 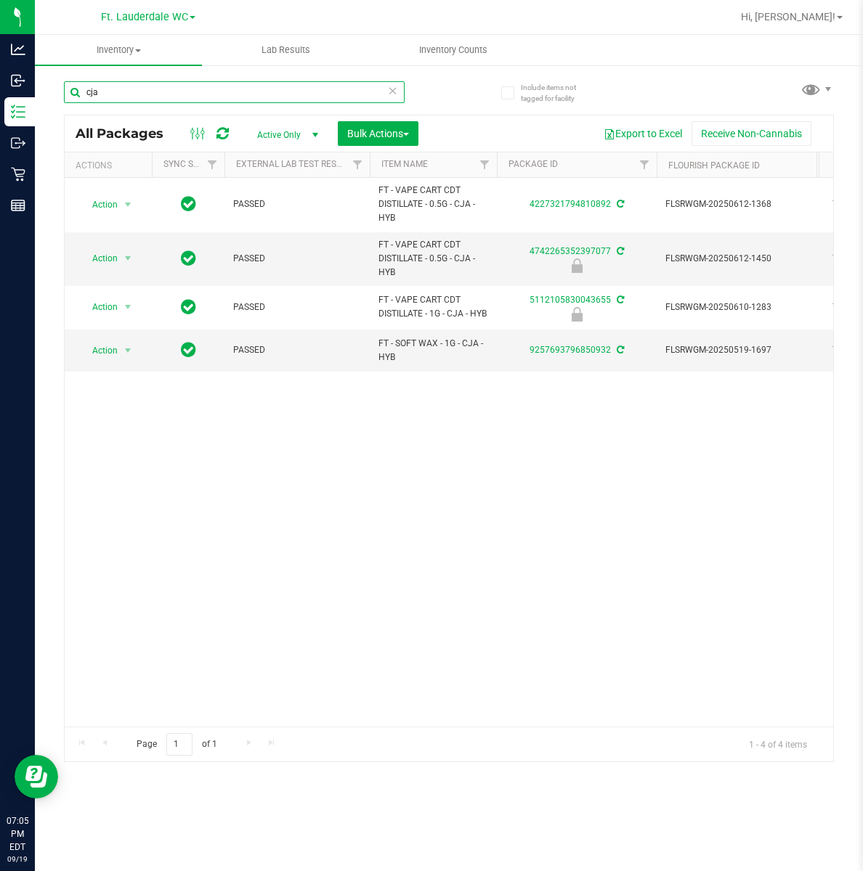 What do you see at coordinates (751, 134) in the screenshot?
I see `button: Receive Non-Cannabis` at bounding box center [751, 134].